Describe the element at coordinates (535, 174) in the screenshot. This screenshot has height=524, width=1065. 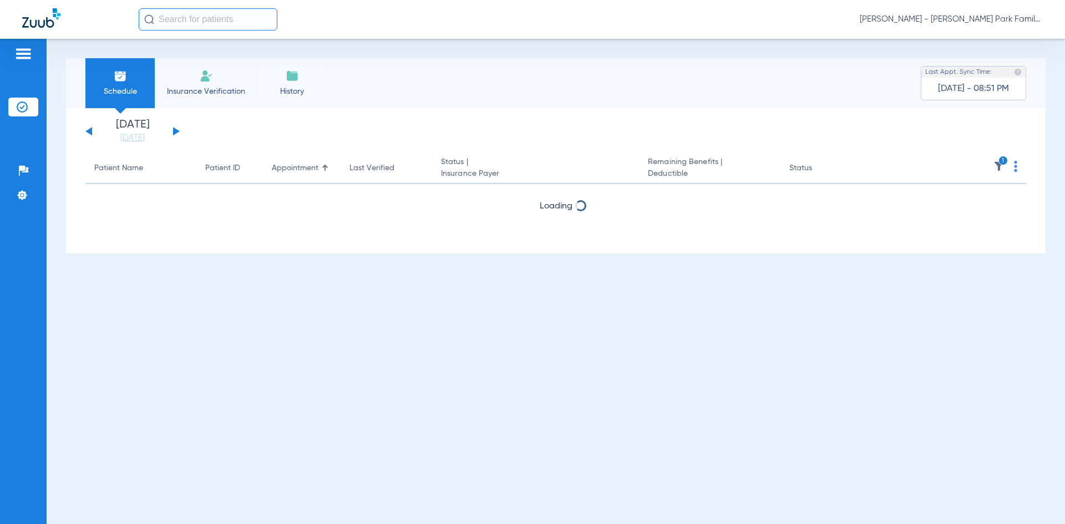
I see `span: Insurance Payer` at that location.